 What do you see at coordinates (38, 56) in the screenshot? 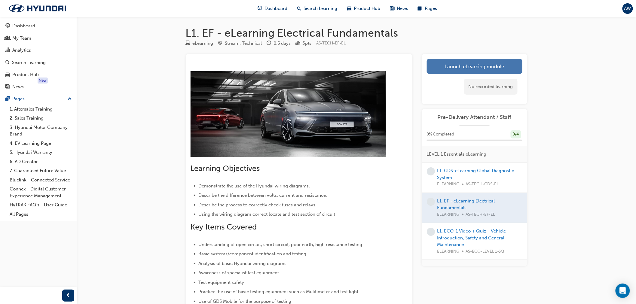
I see `button: DashboardMy TeamAnalyticsSearch LearningProduct HubNews` at bounding box center [38, 56].